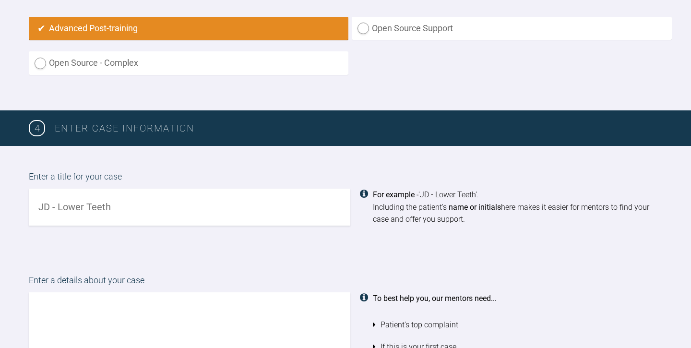 The image size is (691, 348). What do you see at coordinates (188, 28) in the screenshot?
I see `label: Advanced Post-training` at bounding box center [188, 28].